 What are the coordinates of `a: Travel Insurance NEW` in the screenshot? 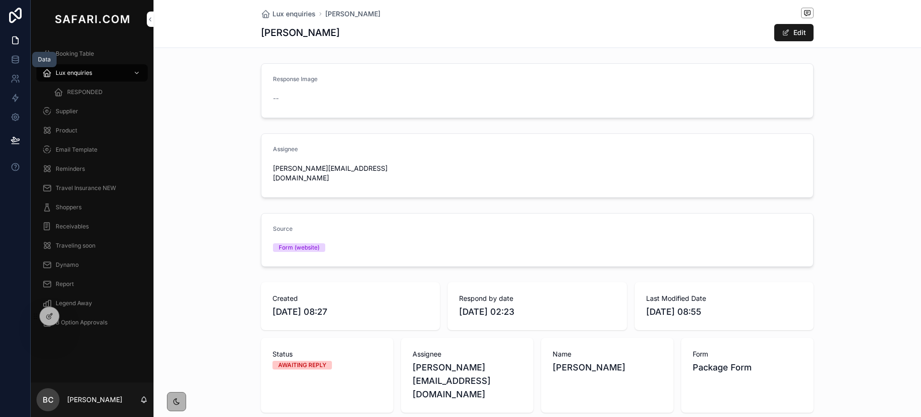 It's located at (92, 188).